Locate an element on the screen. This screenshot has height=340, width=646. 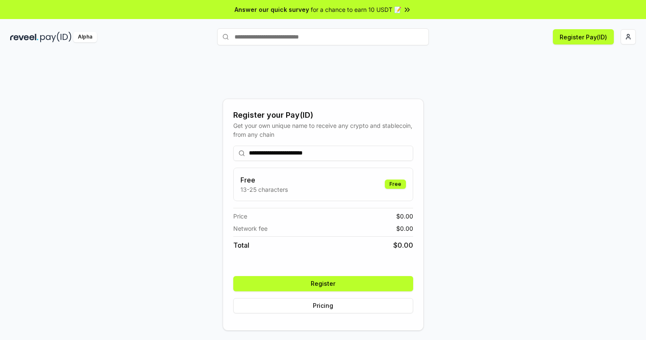
div: Register your Pay(ID) is located at coordinates (323, 115).